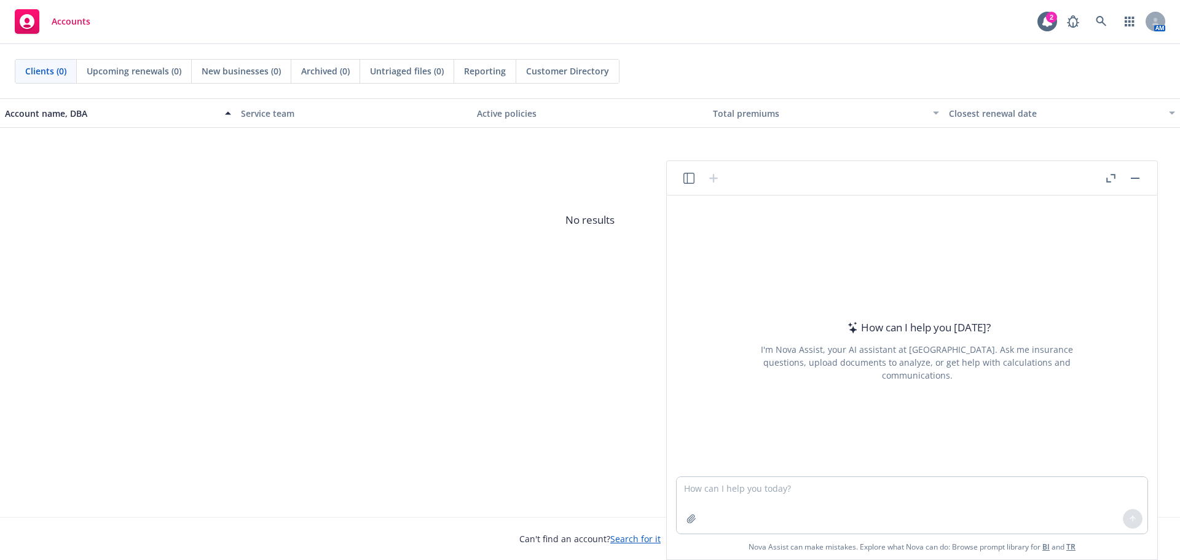 The image size is (1180, 560). What do you see at coordinates (1101, 22) in the screenshot?
I see `a: Search` at bounding box center [1101, 22].